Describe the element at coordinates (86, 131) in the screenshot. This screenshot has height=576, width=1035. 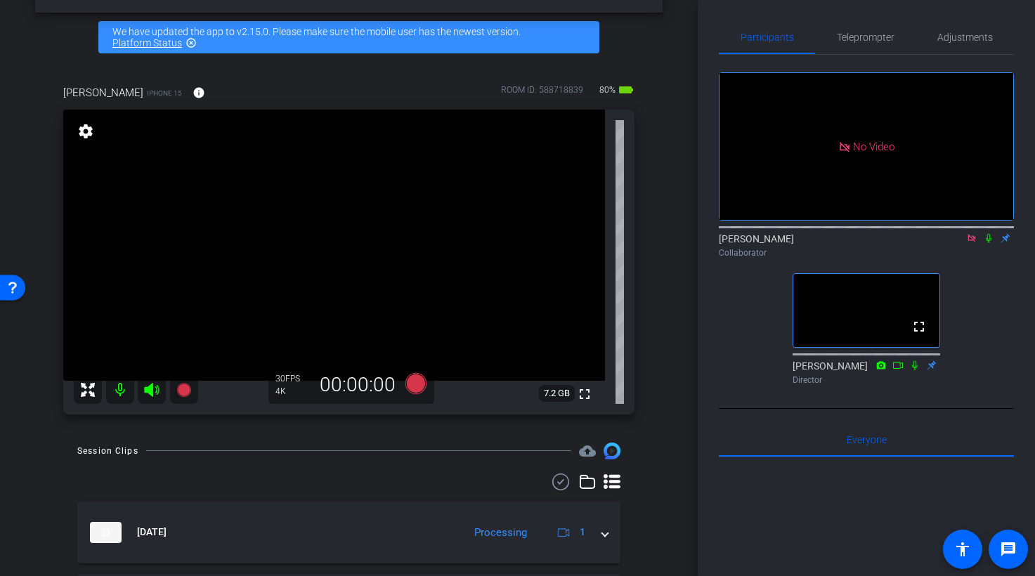
I see `mat-icon: settings` at that location.